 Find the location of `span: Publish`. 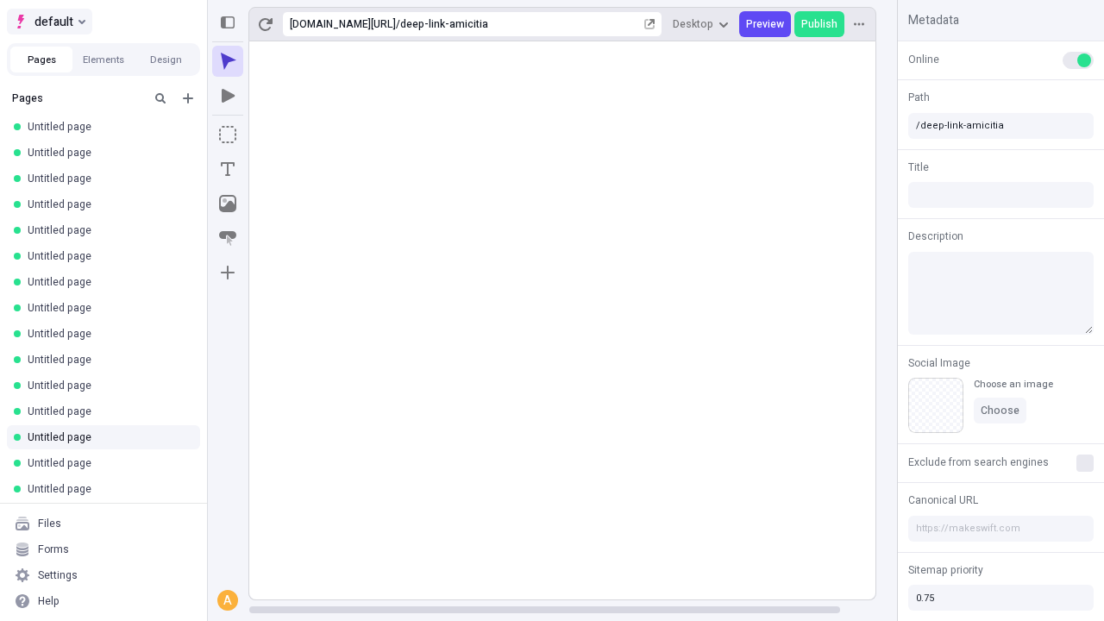

span: Publish is located at coordinates (819, 24).